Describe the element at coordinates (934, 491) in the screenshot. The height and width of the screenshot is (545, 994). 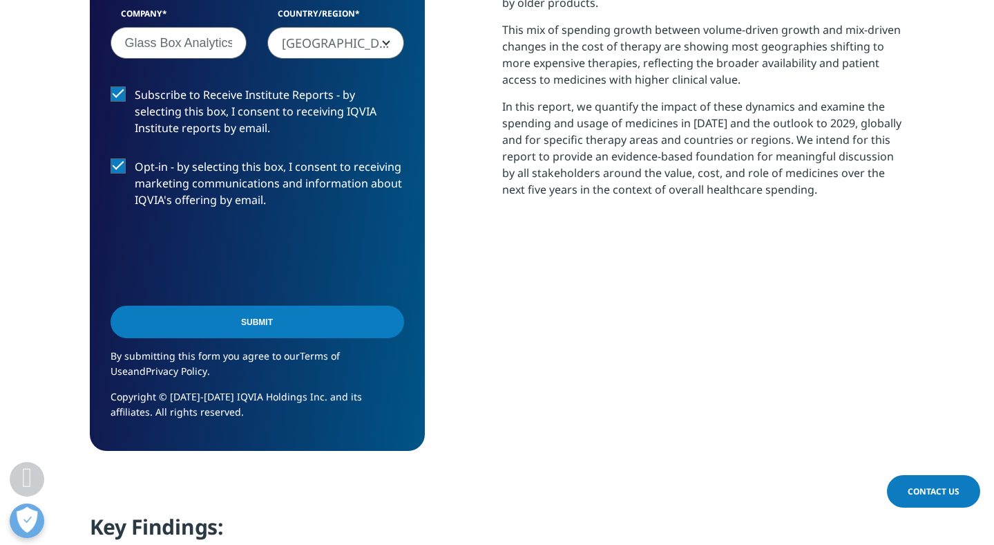
I see `a: Contact Us` at that location.